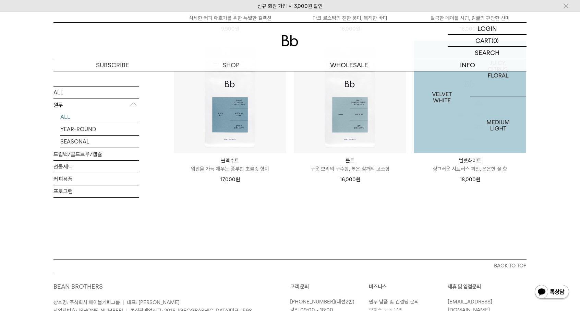 The width and height of the screenshot is (580, 311). Describe the element at coordinates (231, 65) in the screenshot. I see `p: SHOP` at that location.